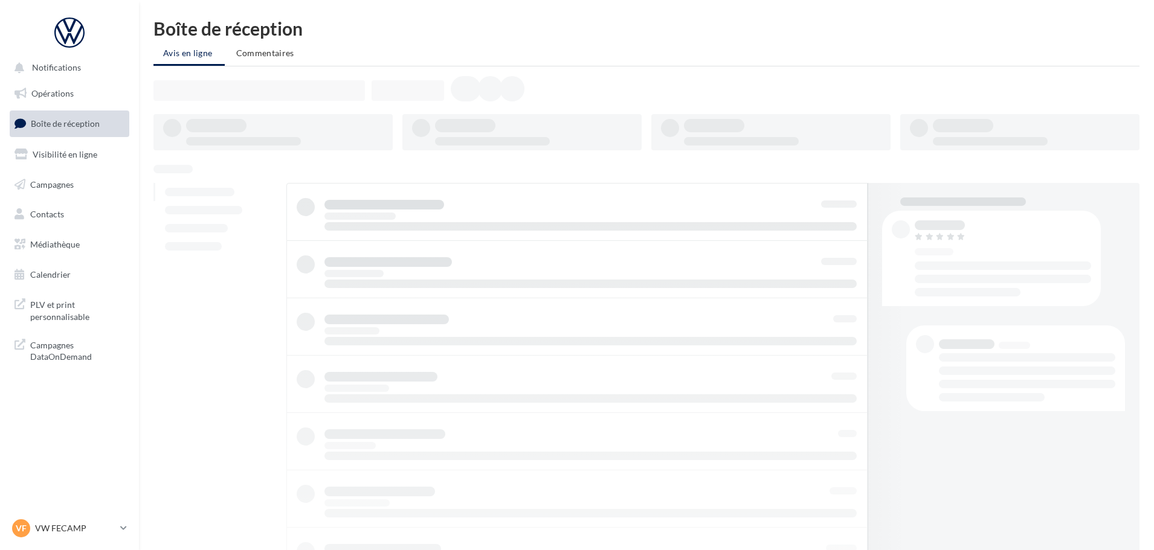 This screenshot has height=550, width=1154. I want to click on a: Calendrier, so click(69, 275).